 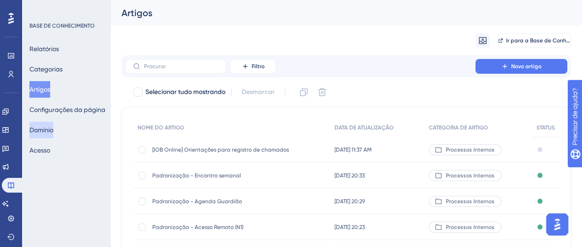 What do you see at coordinates (161, 127) in the screenshot?
I see `font: NOME DO ARTIGO` at bounding box center [161, 127].